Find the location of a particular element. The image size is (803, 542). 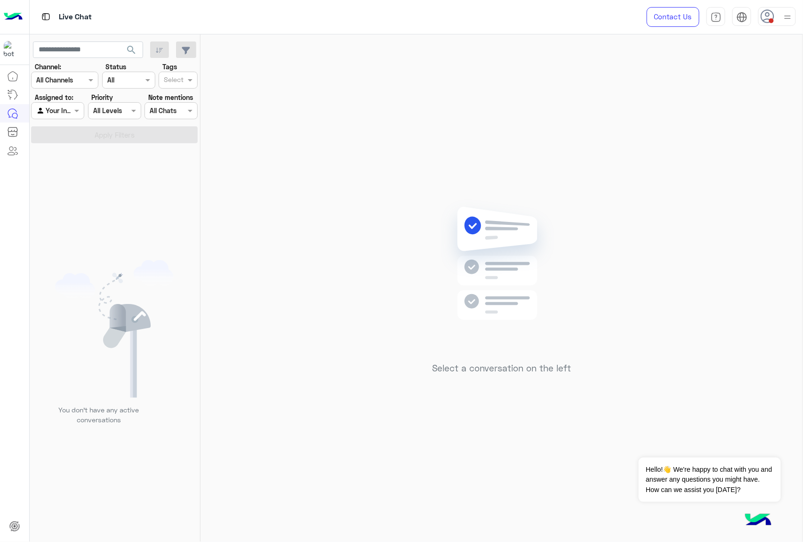

label: Channel: is located at coordinates (48, 66).